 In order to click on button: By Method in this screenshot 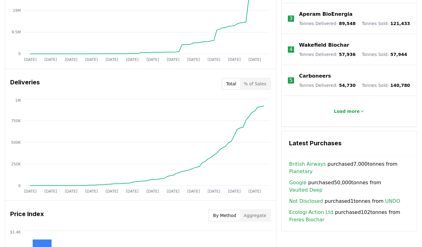, I will do `click(225, 216)`.